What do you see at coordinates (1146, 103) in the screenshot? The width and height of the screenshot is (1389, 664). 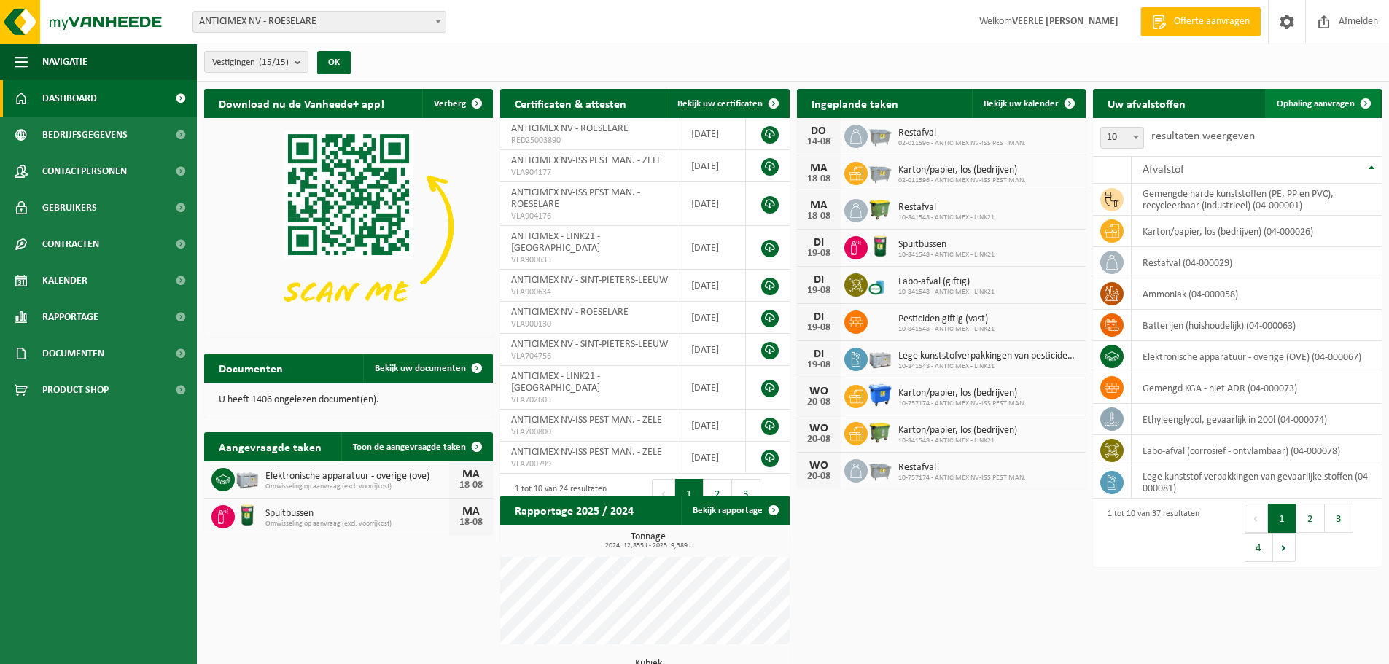 I see `h2: Uw afvalstoffen` at bounding box center [1146, 103].